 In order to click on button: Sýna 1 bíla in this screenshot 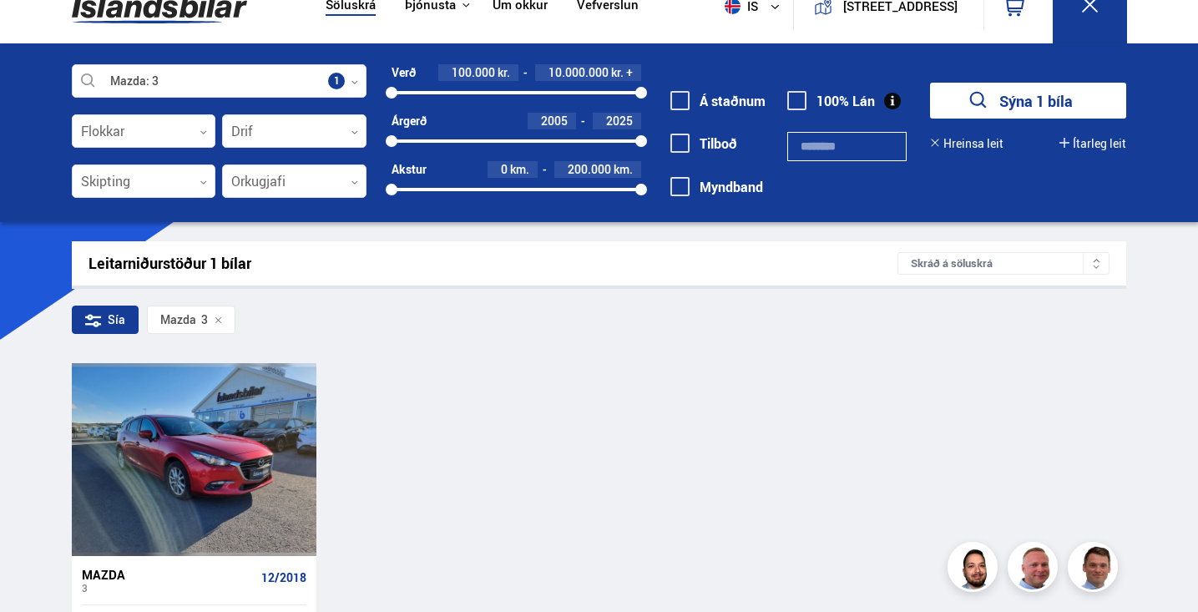, I will do `click(1028, 100)`.